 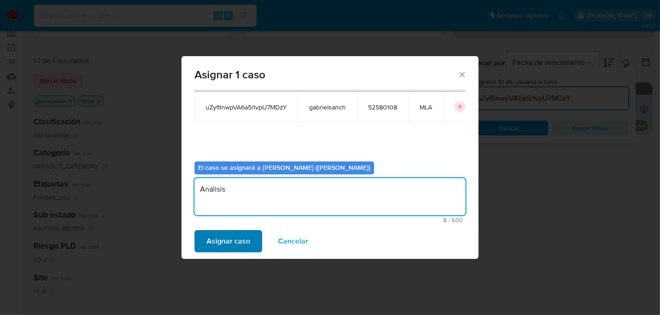 What do you see at coordinates (228, 241) in the screenshot?
I see `button: Asignar caso` at bounding box center [228, 241].